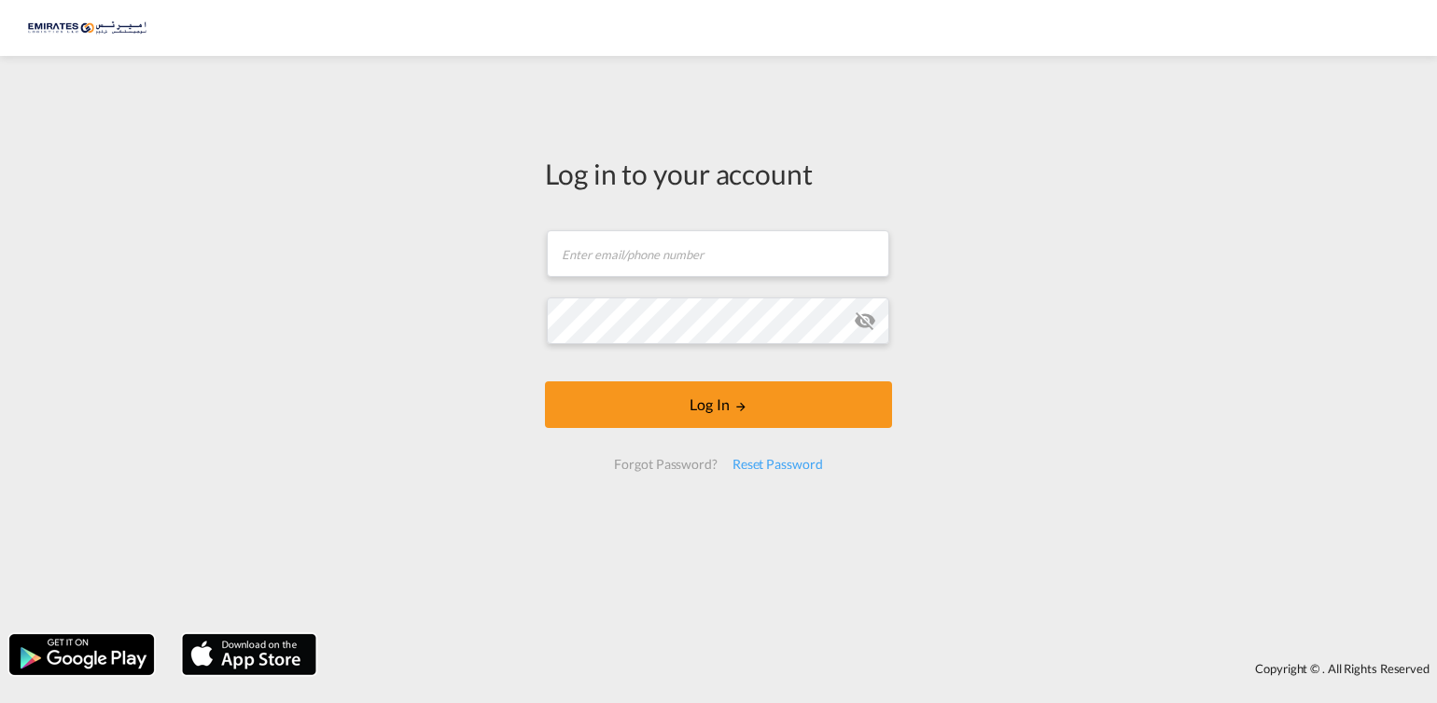 The image size is (1437, 703). I want to click on img: google.png, so click(81, 655).